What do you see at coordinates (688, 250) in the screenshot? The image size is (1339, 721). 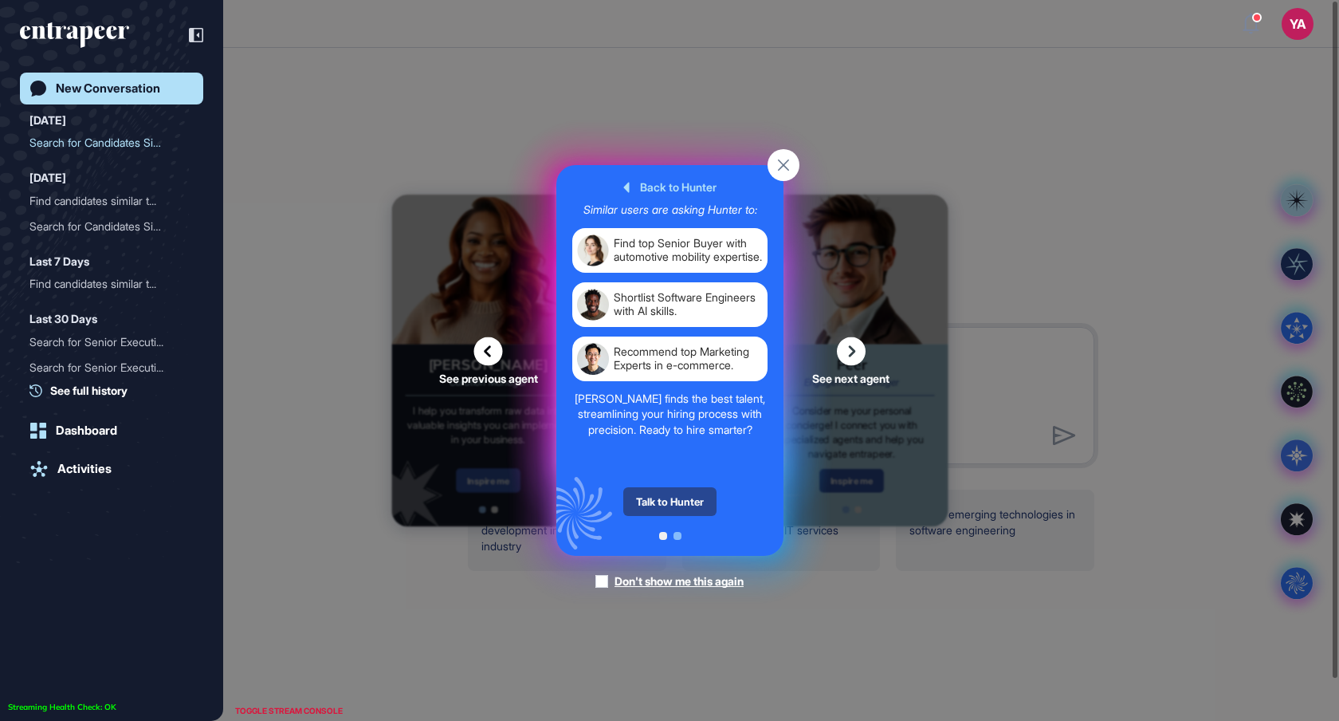 I see `div: Find top Senior Buyer with automotive mobility expertise.` at bounding box center [688, 250].